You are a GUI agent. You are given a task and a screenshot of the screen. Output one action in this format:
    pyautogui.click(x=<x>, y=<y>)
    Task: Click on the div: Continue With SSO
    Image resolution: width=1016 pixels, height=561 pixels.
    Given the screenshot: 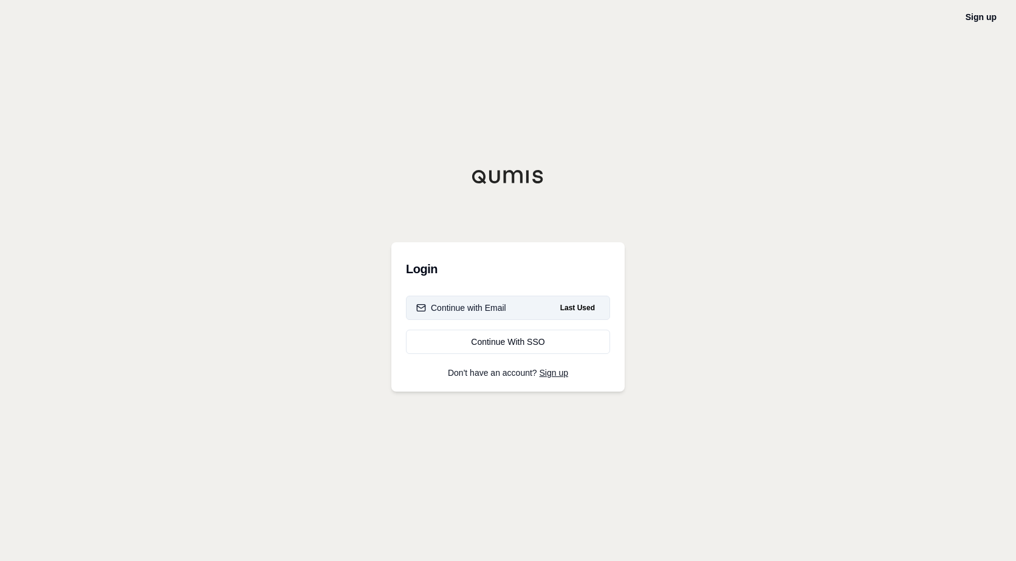 What is the action you would take?
    pyautogui.click(x=508, y=342)
    